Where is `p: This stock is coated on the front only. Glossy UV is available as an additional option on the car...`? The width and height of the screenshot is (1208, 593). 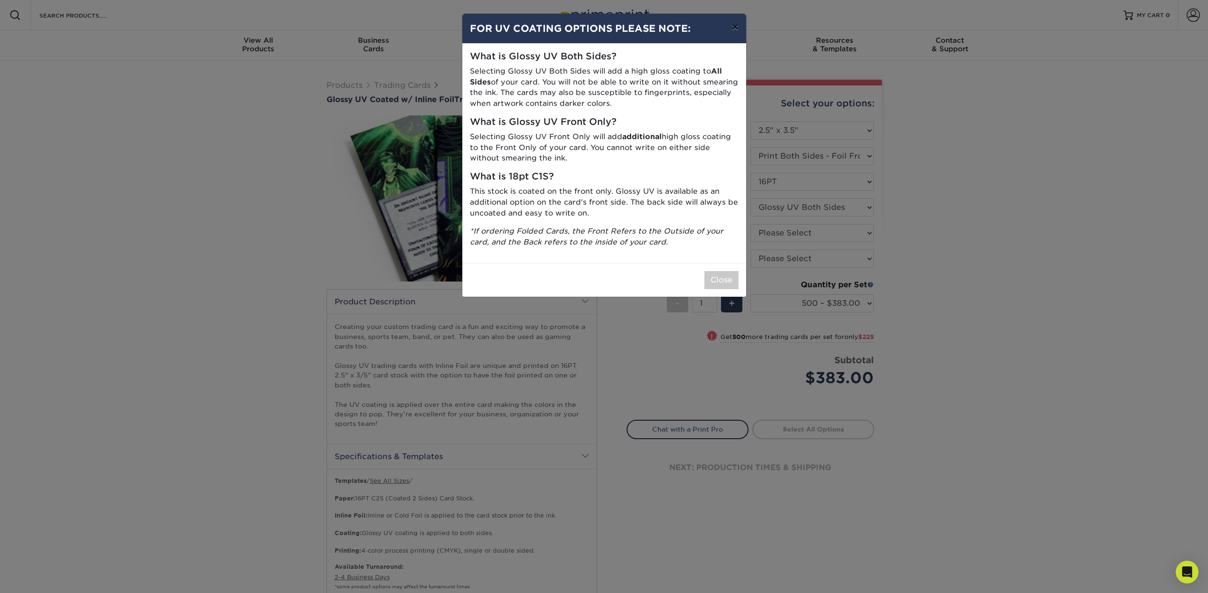
p: This stock is coated on the front only. Glossy UV is available as an additional option on the car... is located at coordinates (604, 202).